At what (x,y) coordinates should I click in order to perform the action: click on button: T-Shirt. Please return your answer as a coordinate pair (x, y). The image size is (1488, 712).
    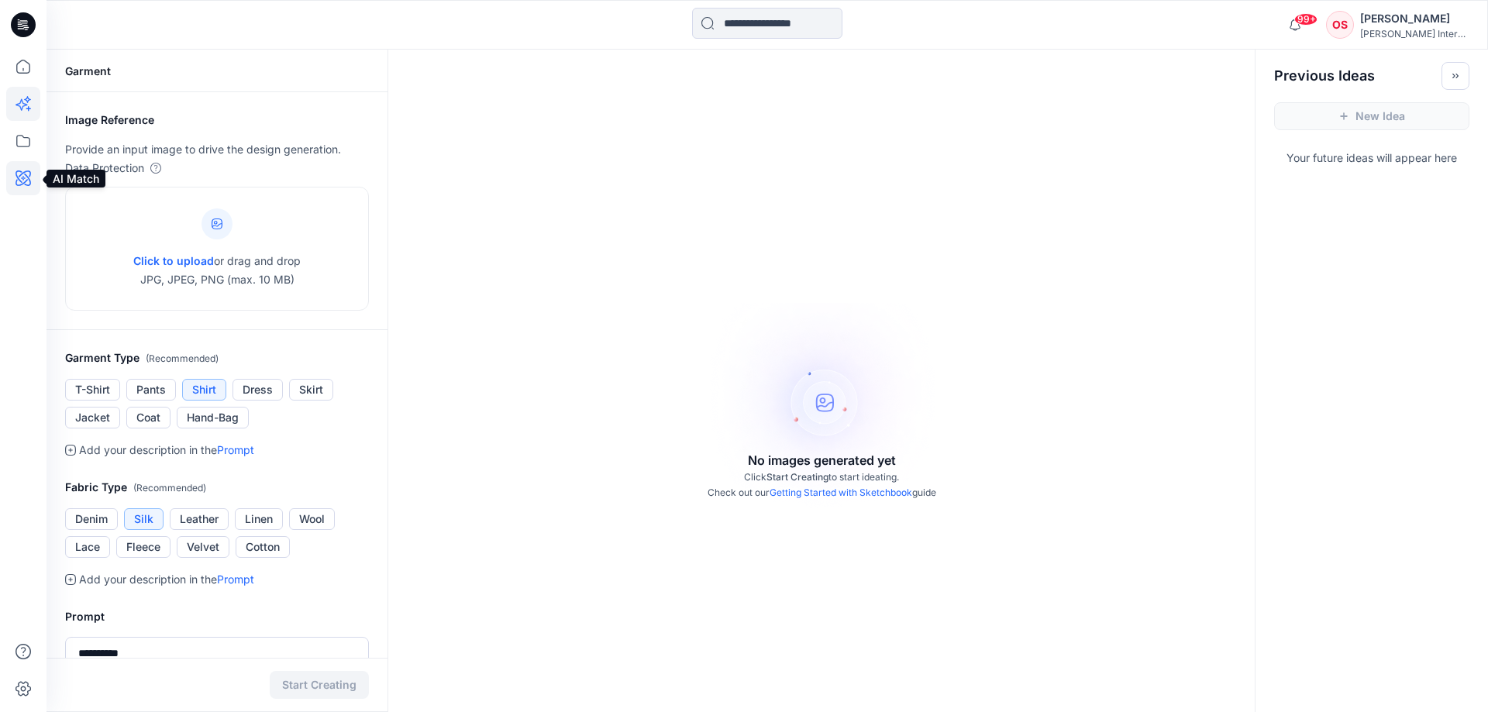
    Looking at the image, I should click on (92, 390).